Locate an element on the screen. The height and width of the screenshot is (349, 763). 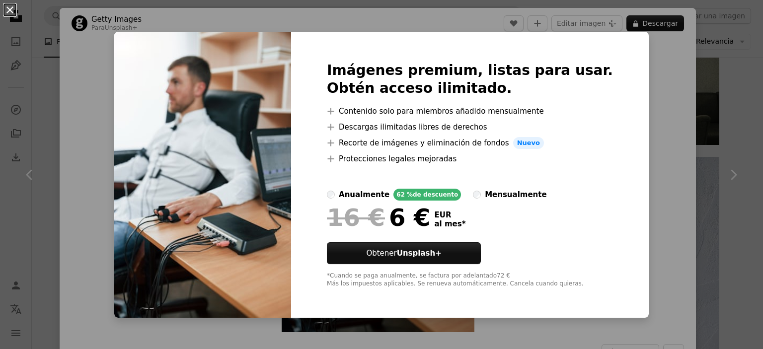
button: ObtenerUnsplash+ is located at coordinates (404, 253).